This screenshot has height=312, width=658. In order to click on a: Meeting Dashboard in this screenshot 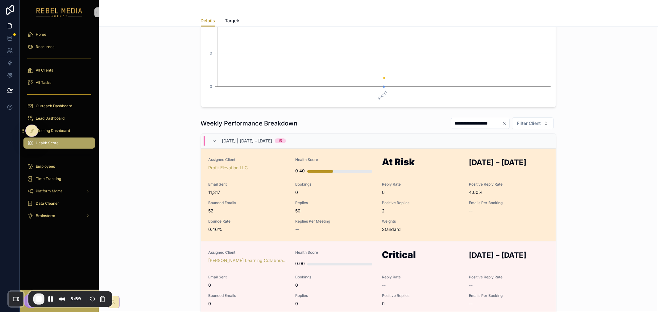, I will do `click(59, 131)`.